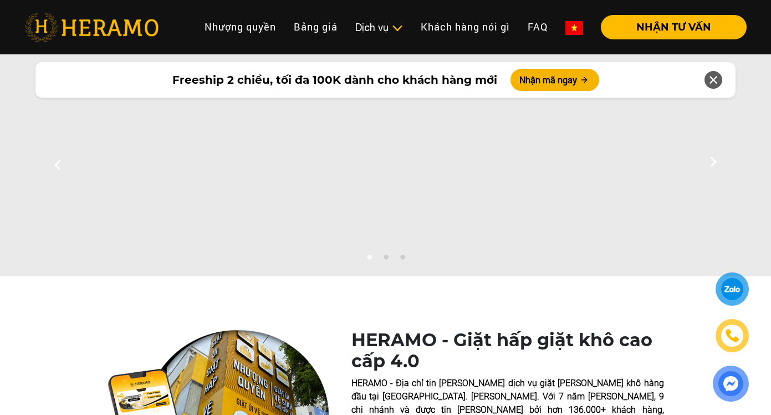 The height and width of the screenshot is (415, 771). I want to click on button: 1, so click(369, 260).